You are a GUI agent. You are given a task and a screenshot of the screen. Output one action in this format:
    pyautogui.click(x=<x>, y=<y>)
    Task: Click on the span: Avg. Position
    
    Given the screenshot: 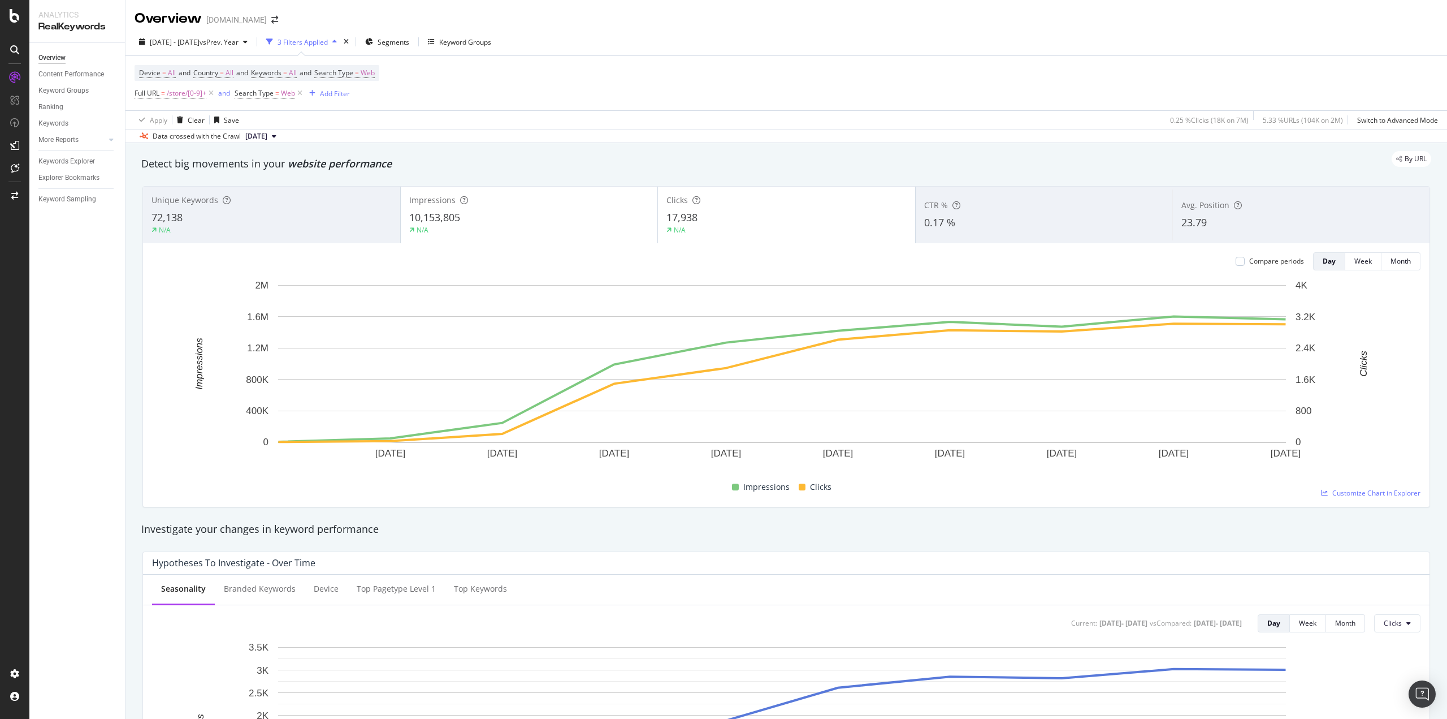 What is the action you would take?
    pyautogui.click(x=1205, y=205)
    